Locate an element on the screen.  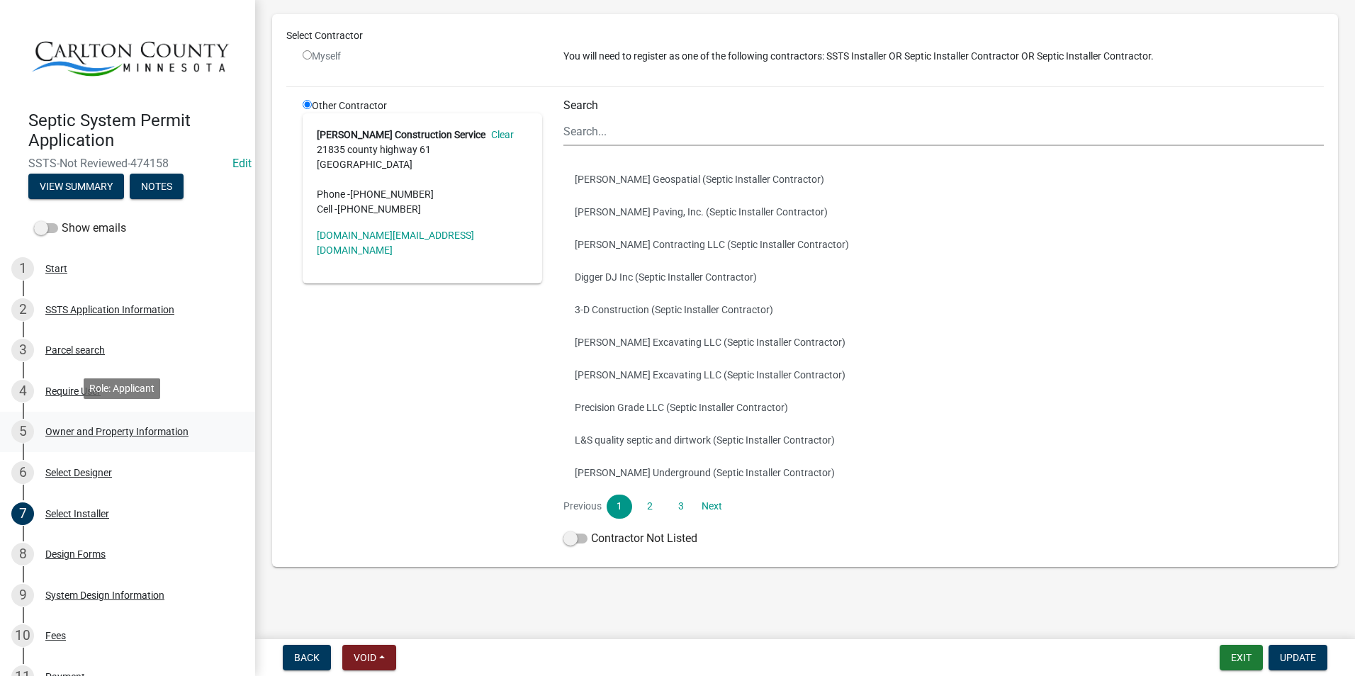
button: Back is located at coordinates (307, 658).